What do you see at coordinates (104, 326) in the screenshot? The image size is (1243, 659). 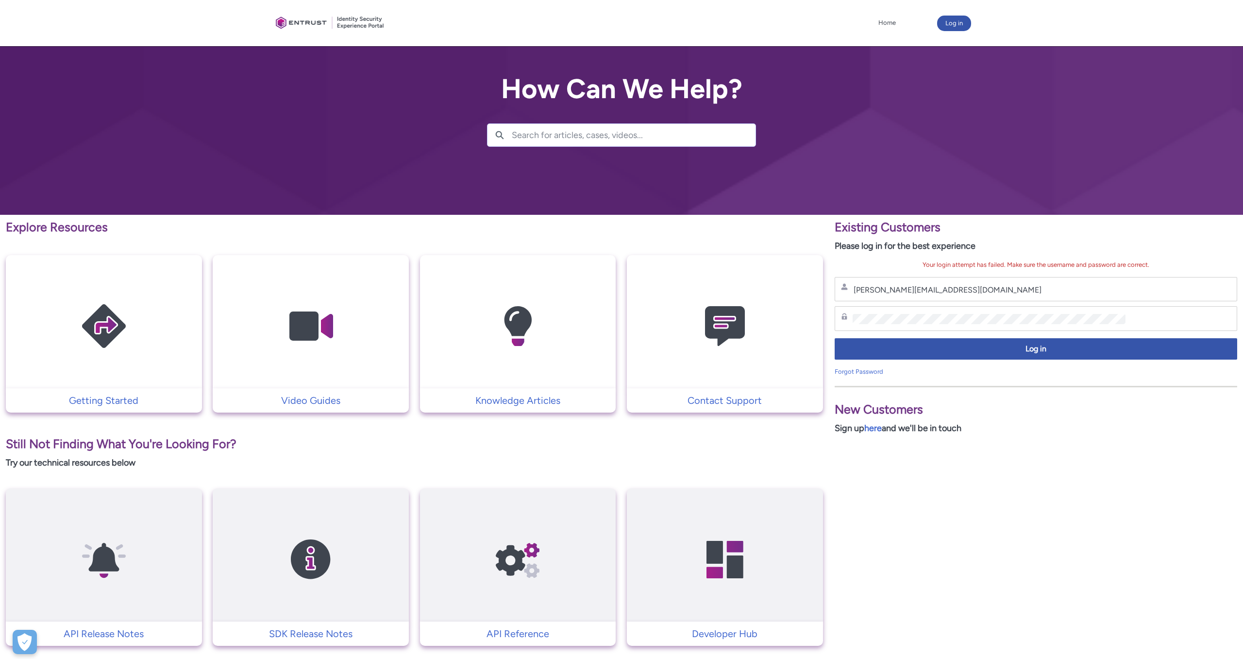 I see `img: Getting Started` at bounding box center [104, 326].